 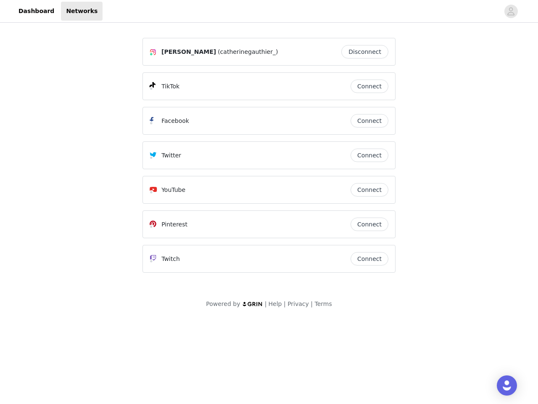 I want to click on p: Twitter, so click(x=171, y=155).